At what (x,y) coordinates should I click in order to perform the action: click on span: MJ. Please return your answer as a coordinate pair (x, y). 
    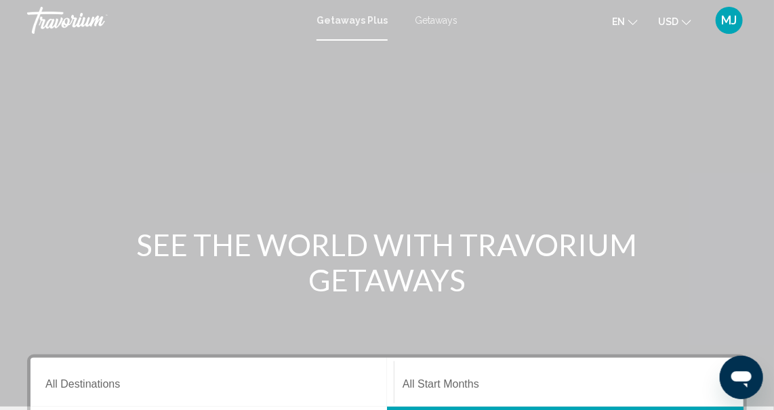
    Looking at the image, I should click on (729, 20).